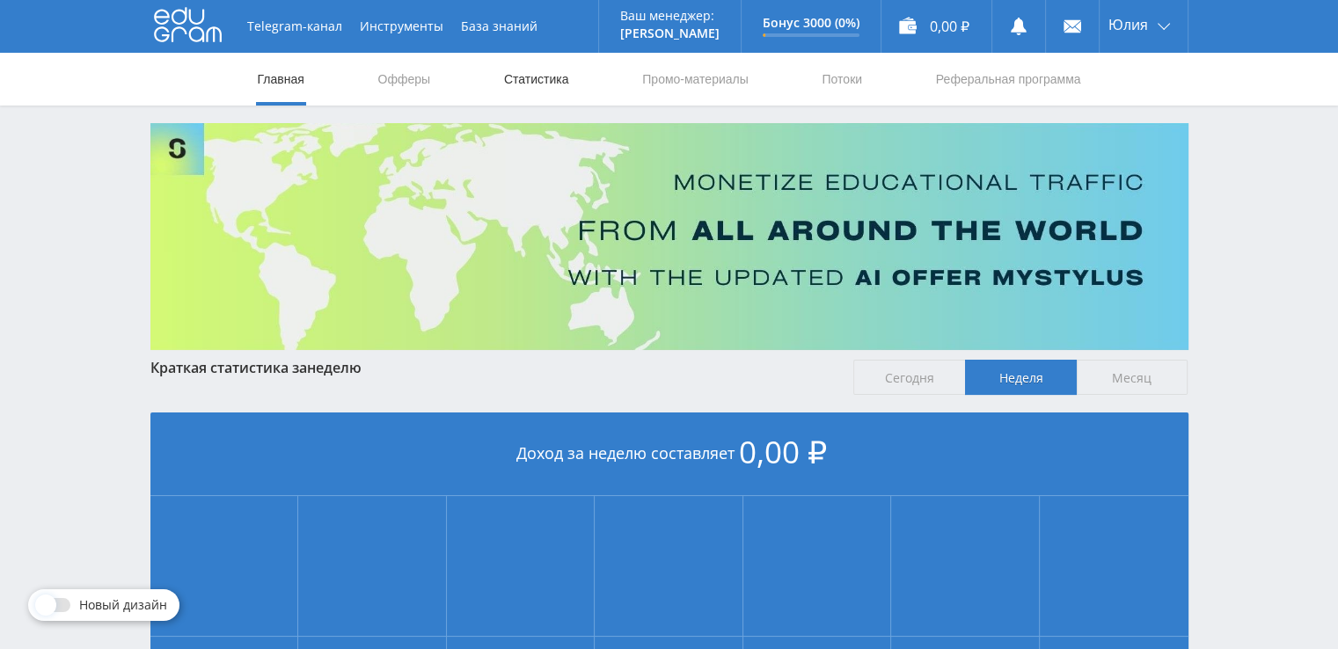 The image size is (1338, 649). I want to click on span: Месяц, so click(1132, 377).